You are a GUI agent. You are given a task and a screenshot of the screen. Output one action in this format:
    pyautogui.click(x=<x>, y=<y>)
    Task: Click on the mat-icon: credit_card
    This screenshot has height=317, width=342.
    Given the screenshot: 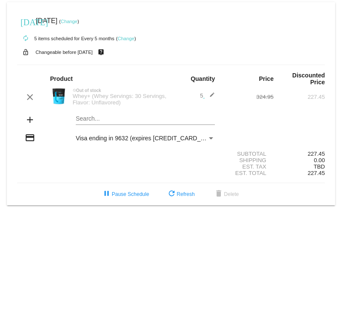 What is the action you would take?
    pyautogui.click(x=30, y=138)
    